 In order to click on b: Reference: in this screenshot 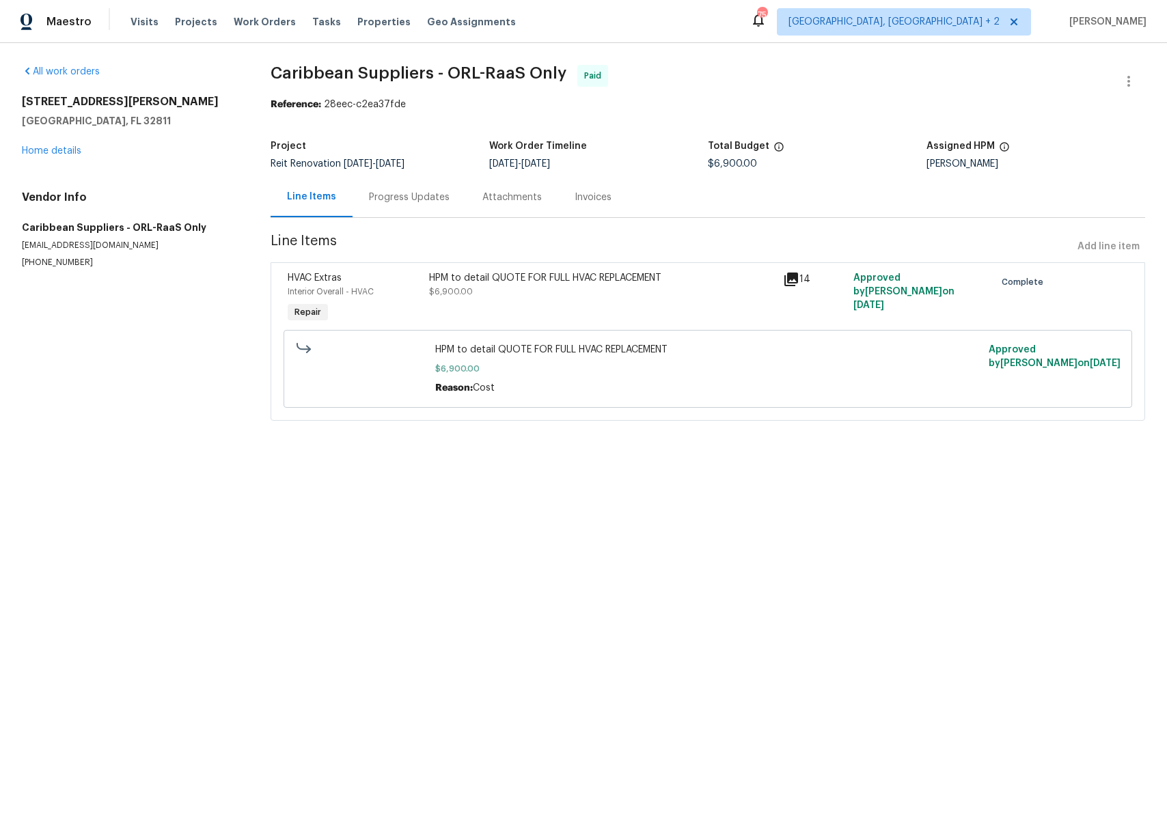, I will do `click(296, 105)`.